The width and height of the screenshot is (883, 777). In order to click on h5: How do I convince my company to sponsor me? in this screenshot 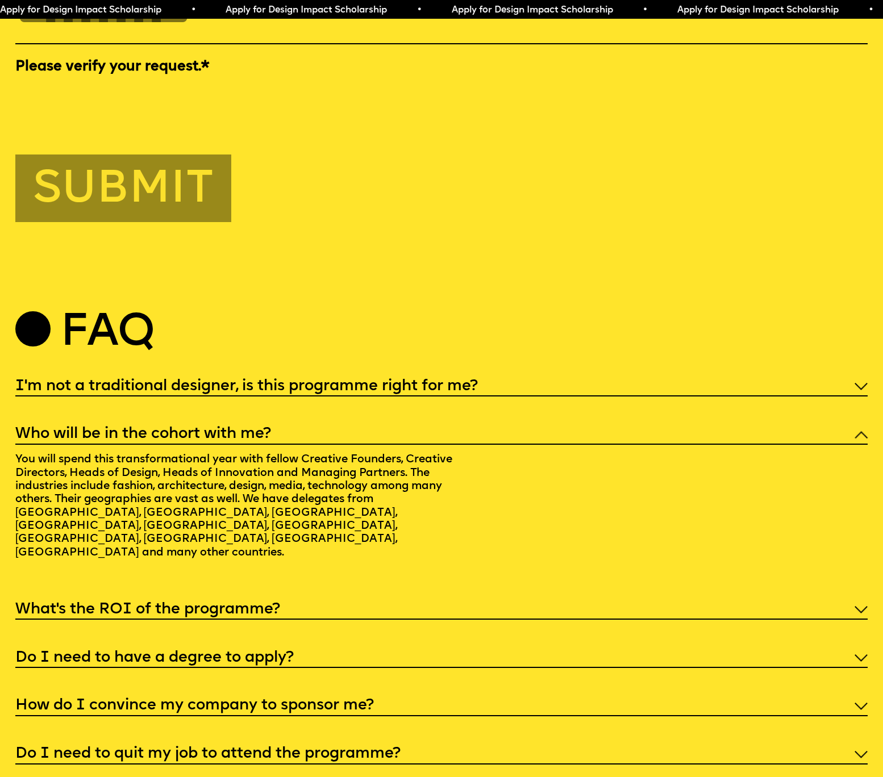, I will do `click(194, 706)`.